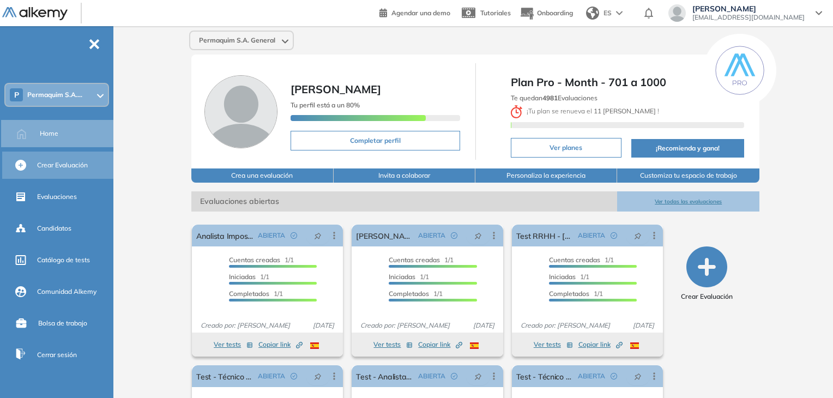 The width and height of the screenshot is (833, 398). I want to click on span: Onboarding, so click(555, 13).